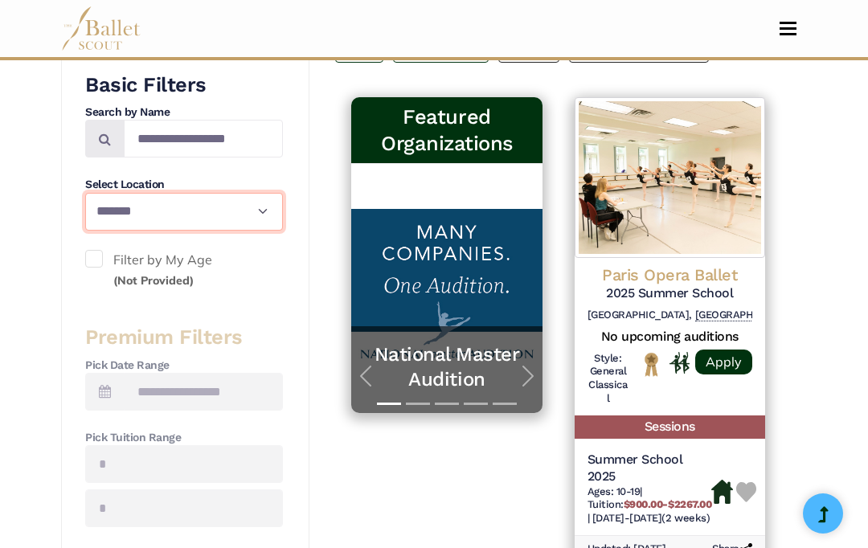 This screenshot has width=868, height=548. I want to click on button: Slide 5, so click(504, 403).